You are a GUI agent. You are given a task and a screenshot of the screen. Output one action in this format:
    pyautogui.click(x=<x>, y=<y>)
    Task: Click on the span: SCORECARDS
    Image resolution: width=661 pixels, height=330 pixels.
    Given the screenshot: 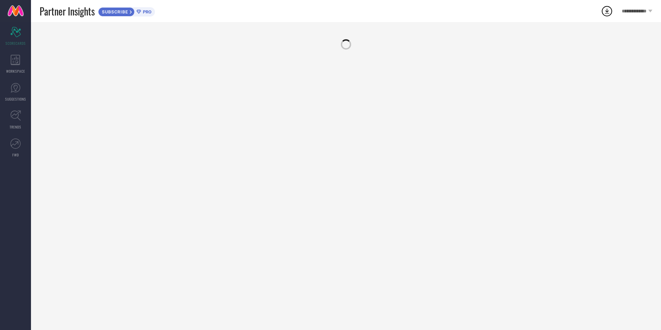 What is the action you would take?
    pyautogui.click(x=16, y=43)
    